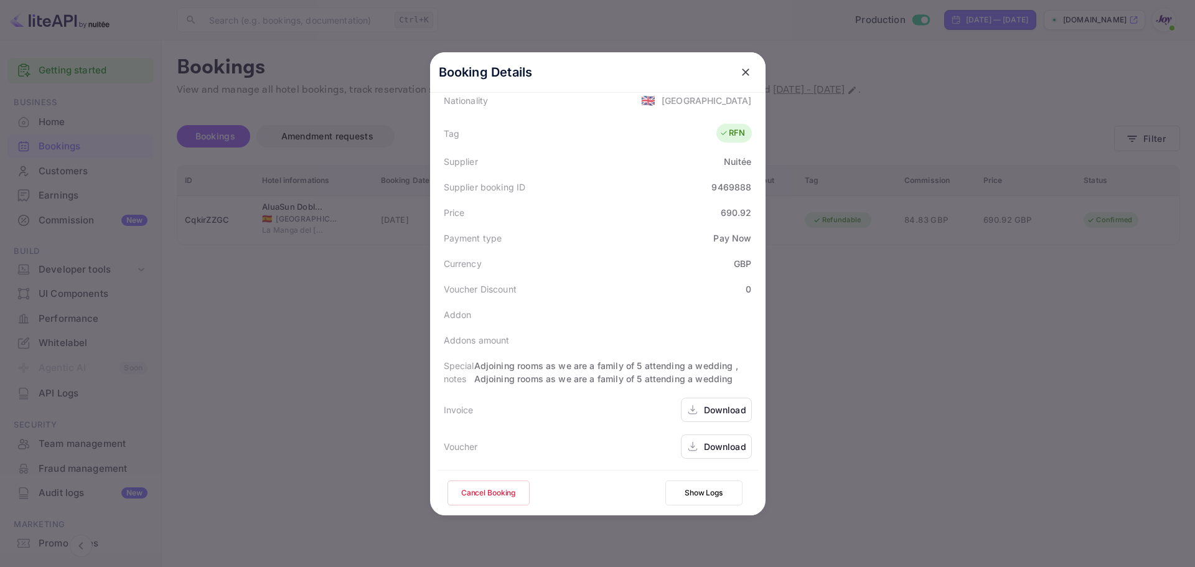  What do you see at coordinates (459, 372) in the screenshot?
I see `div: Special notes` at bounding box center [459, 372].